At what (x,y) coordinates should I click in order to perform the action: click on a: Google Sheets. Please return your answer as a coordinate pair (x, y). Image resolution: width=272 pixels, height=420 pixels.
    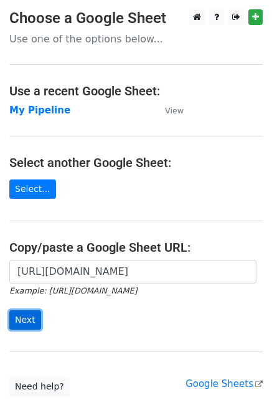
    Looking at the image, I should click on (224, 384).